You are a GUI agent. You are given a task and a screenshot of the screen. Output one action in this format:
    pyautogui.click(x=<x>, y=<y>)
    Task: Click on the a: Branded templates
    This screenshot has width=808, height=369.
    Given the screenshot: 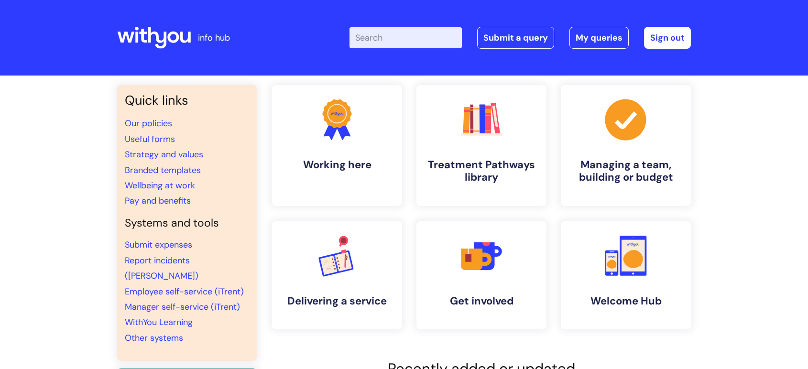 What is the action you would take?
    pyautogui.click(x=163, y=170)
    